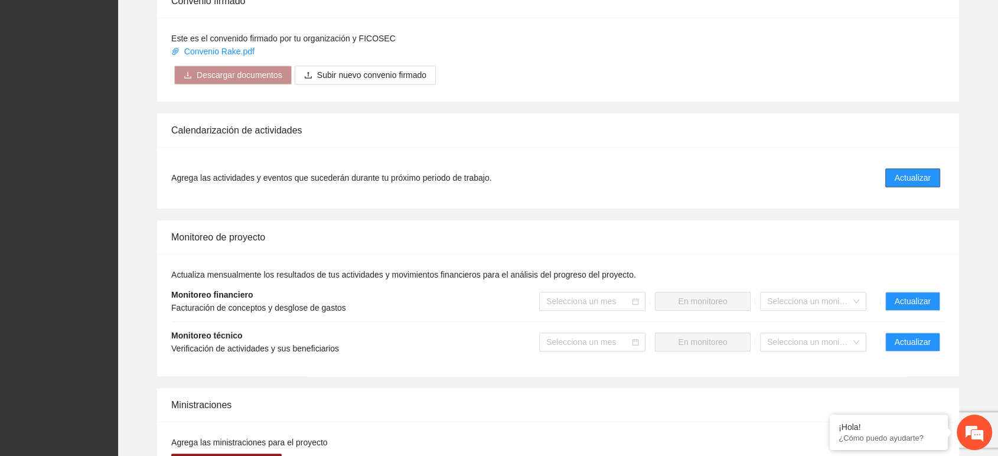 The height and width of the screenshot is (456, 998). What do you see at coordinates (558, 130) in the screenshot?
I see `div: Calendarización de actividades` at bounding box center [558, 130].